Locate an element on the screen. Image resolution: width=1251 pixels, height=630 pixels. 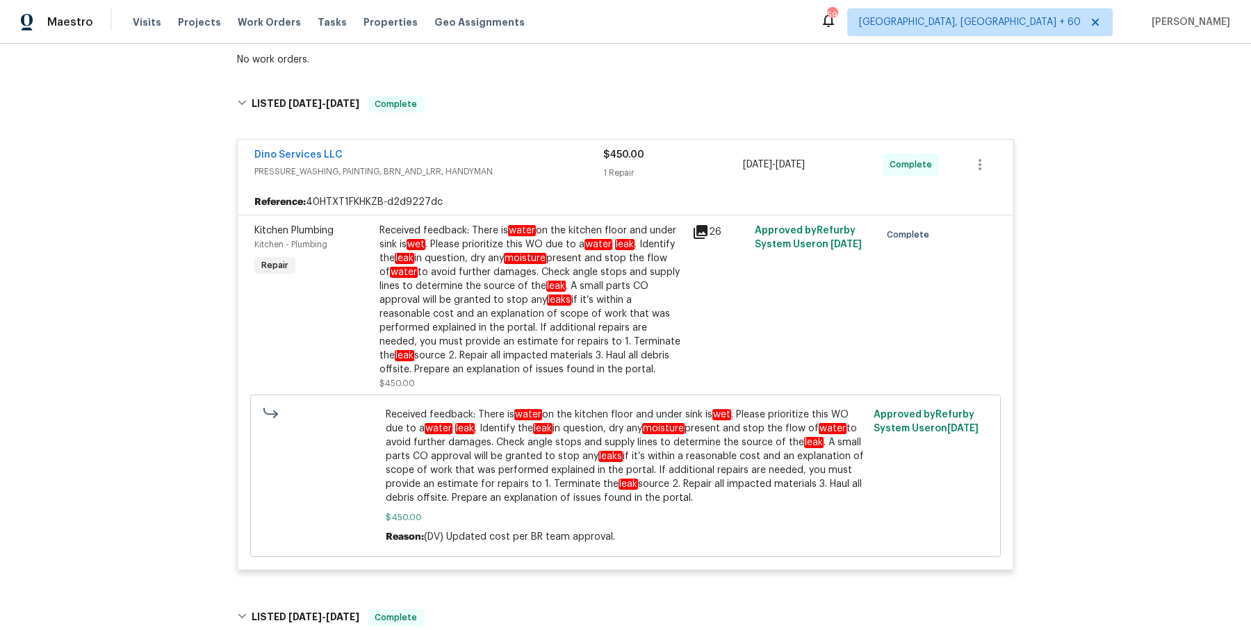
span: Tasks is located at coordinates (332, 22).